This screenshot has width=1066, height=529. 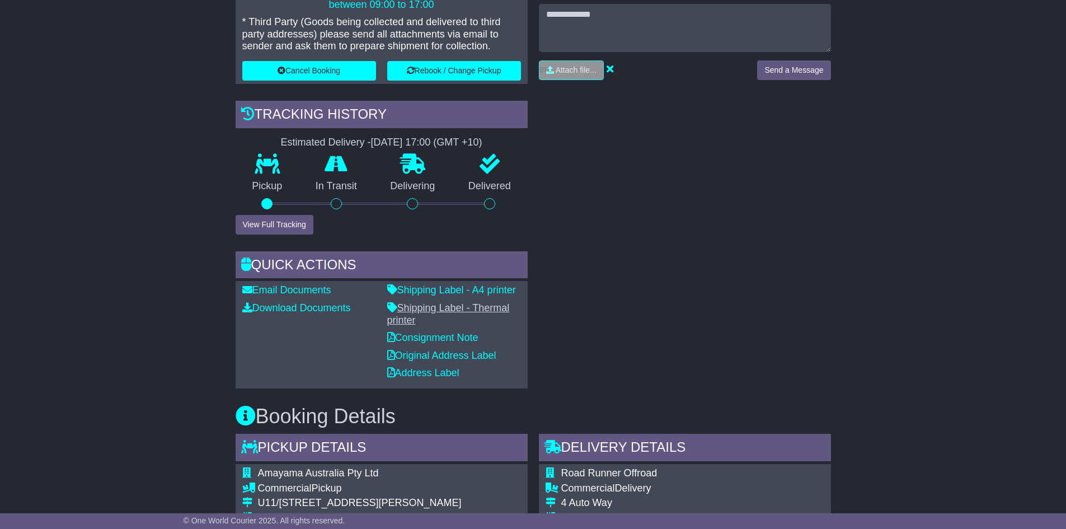 I want to click on button: Rebook / Change Pickup, so click(x=454, y=70).